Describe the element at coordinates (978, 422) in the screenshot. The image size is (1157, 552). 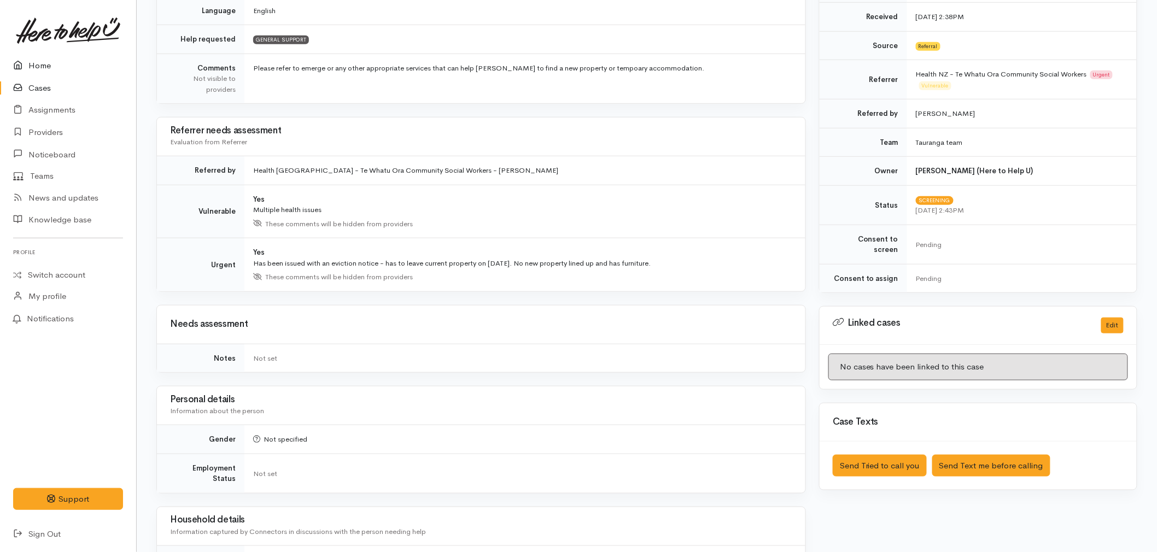
I see `h3: Case Texts` at that location.